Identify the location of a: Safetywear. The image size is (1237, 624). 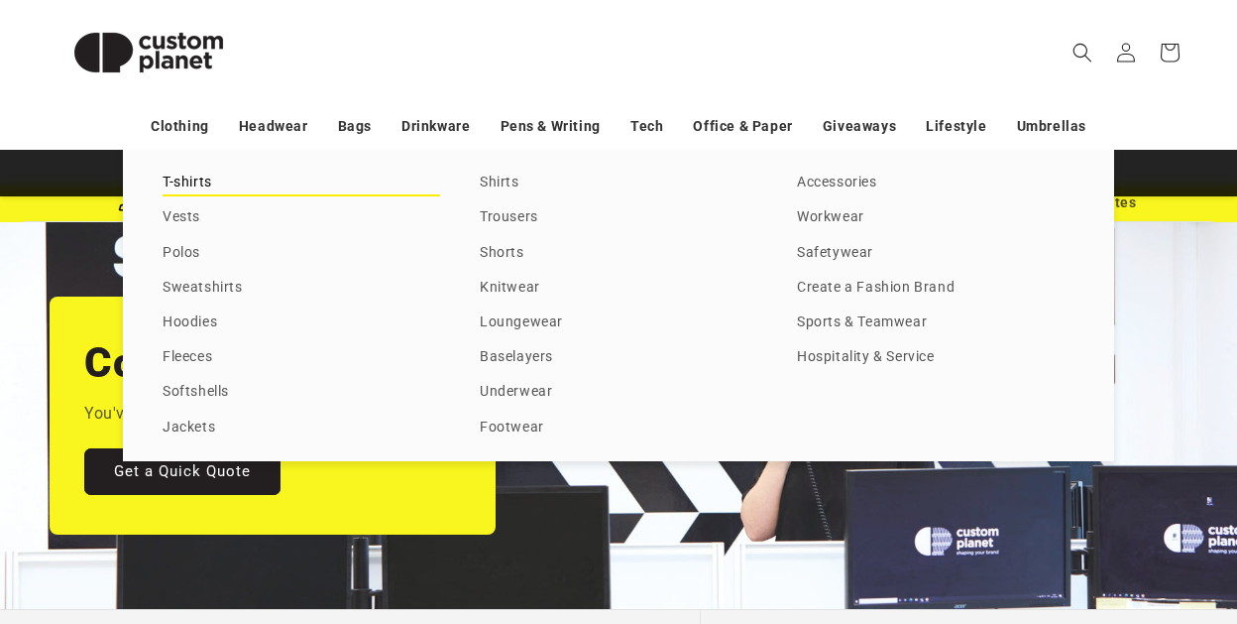
(936, 253).